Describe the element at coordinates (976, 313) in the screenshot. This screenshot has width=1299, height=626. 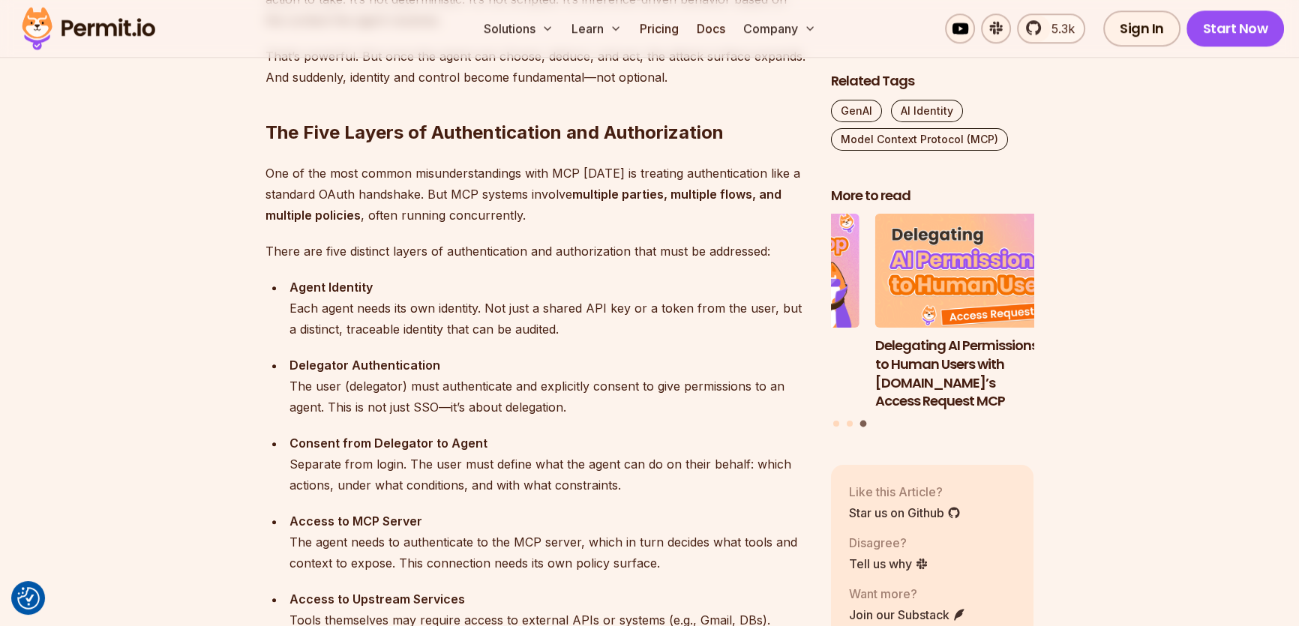
I see `a: Delegating AI Permissions to Human Users with Permit.io’s Access Request MCPDelegating AI Permiss...` at that location.